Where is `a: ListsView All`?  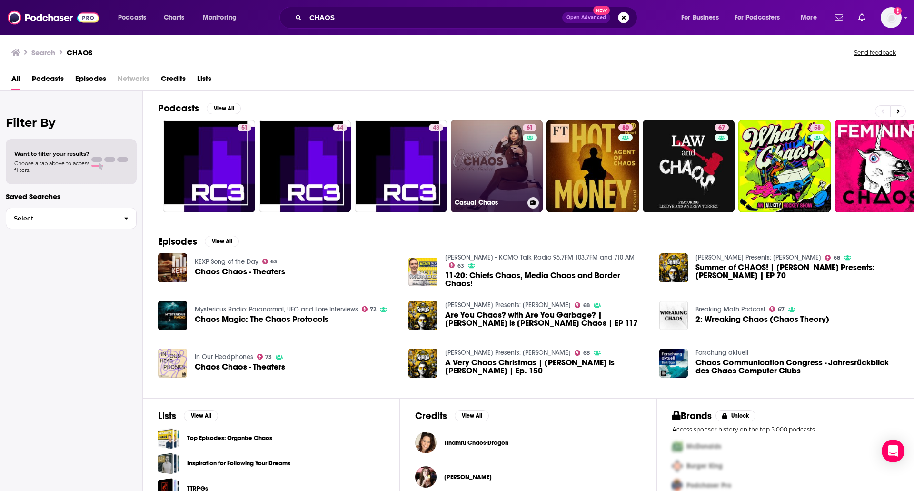 a: ListsView All is located at coordinates (188, 416).